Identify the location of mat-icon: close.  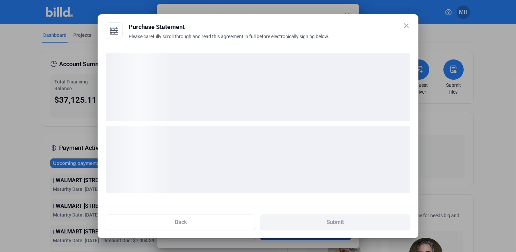
(407, 26).